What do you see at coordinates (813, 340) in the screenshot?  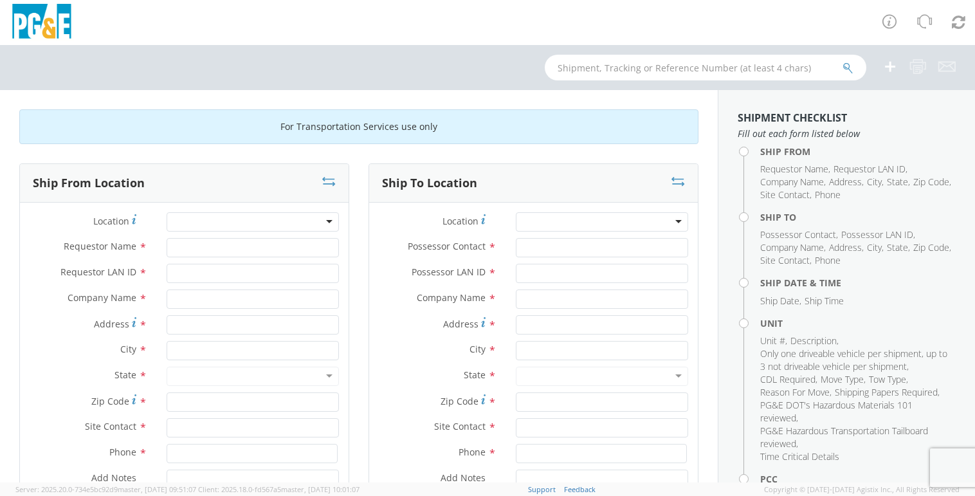 I see `span: Description` at bounding box center [813, 340].